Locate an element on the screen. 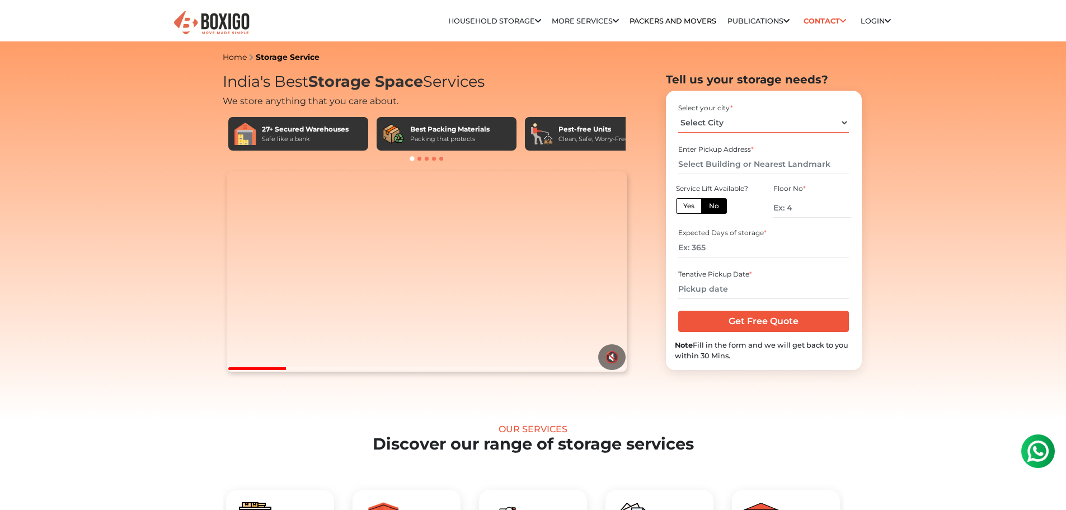  label: No is located at coordinates (714, 206).